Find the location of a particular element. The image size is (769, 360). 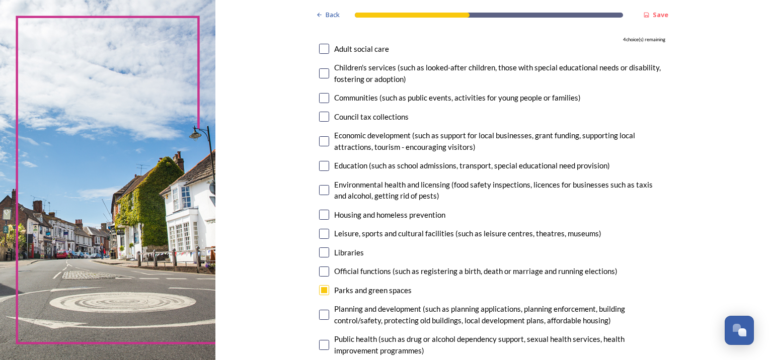

div: Official functions (such as registering a birth, death or marriage and running elections) is located at coordinates (475, 271).